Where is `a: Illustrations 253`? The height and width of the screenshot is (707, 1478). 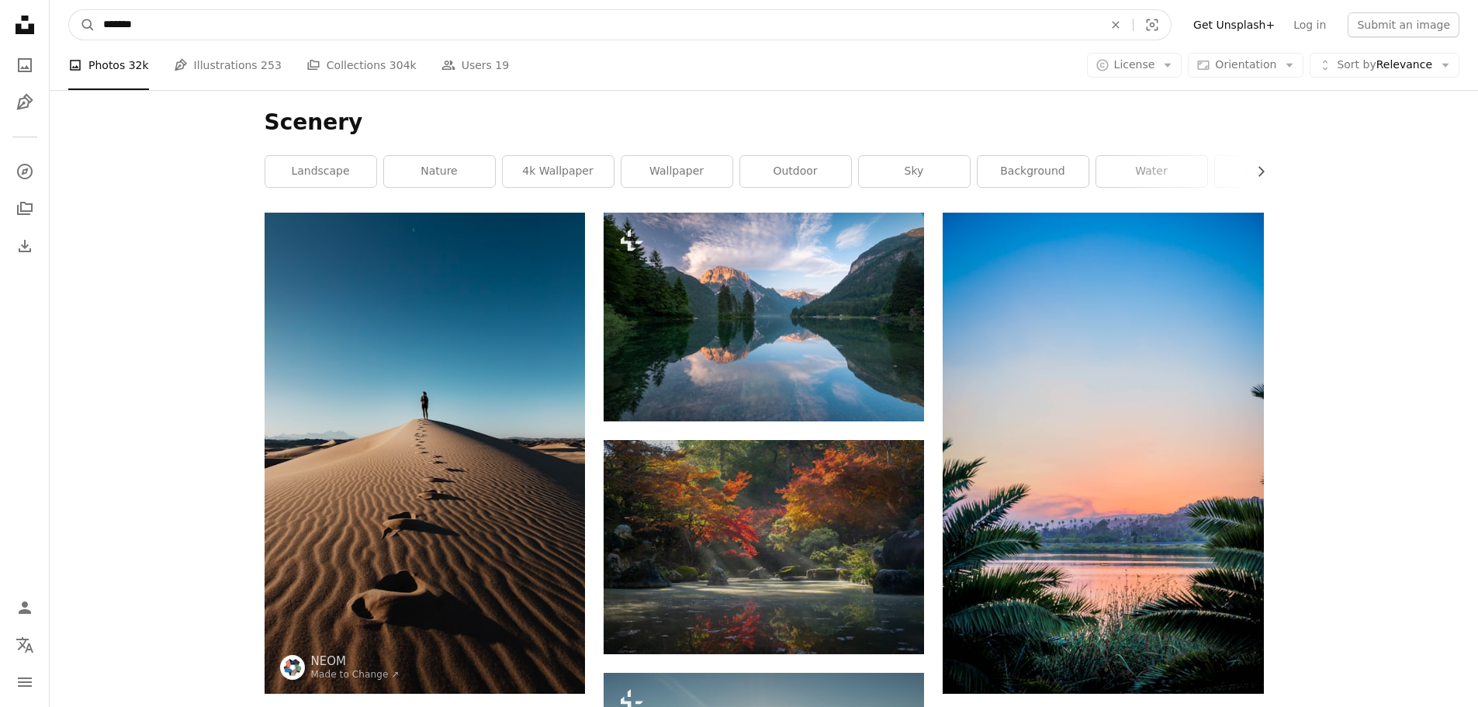
a: Illustrations 253 is located at coordinates (227, 65).